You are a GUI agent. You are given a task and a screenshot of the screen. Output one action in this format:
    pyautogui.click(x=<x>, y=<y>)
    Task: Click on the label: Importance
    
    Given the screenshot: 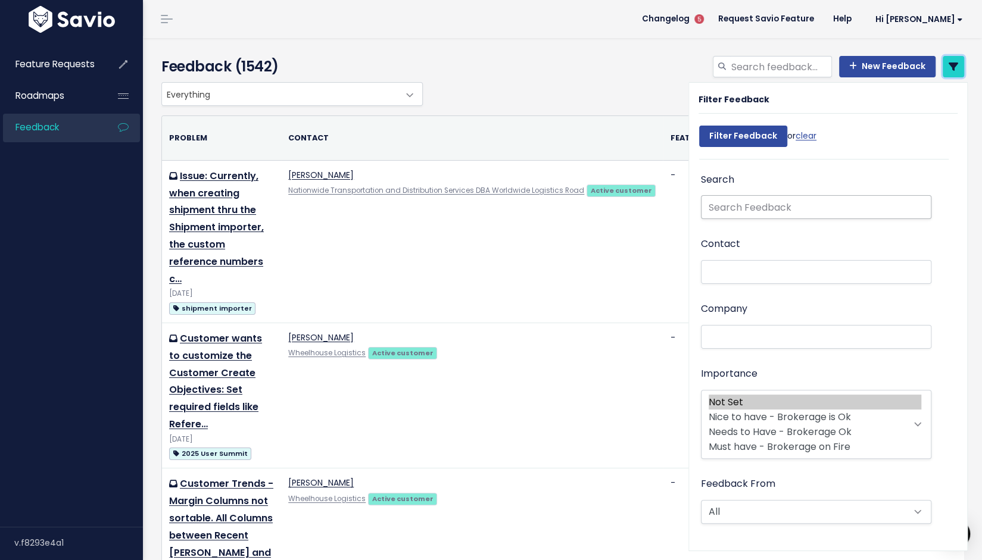 What is the action you would take?
    pyautogui.click(x=729, y=374)
    